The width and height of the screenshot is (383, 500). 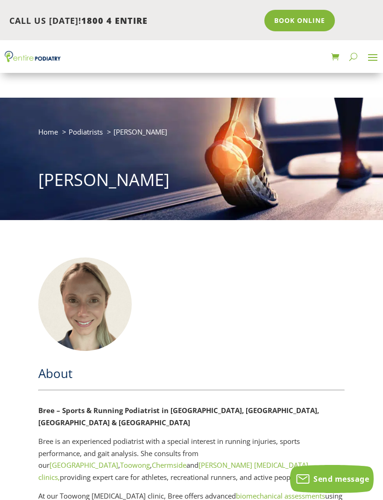 I want to click on a: Podiatrists, so click(x=86, y=132).